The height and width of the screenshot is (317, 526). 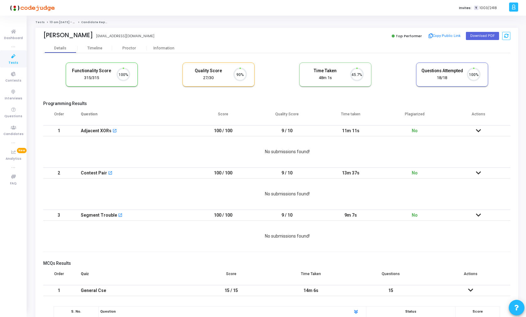 I want to click on td: 11m 11s, so click(x=351, y=131).